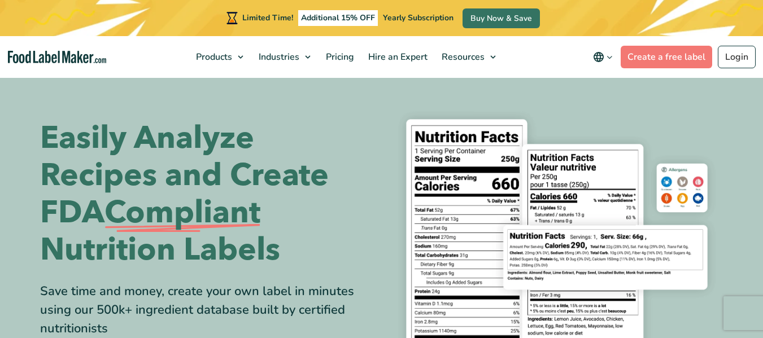  I want to click on a: Hire an Expert, so click(397, 57).